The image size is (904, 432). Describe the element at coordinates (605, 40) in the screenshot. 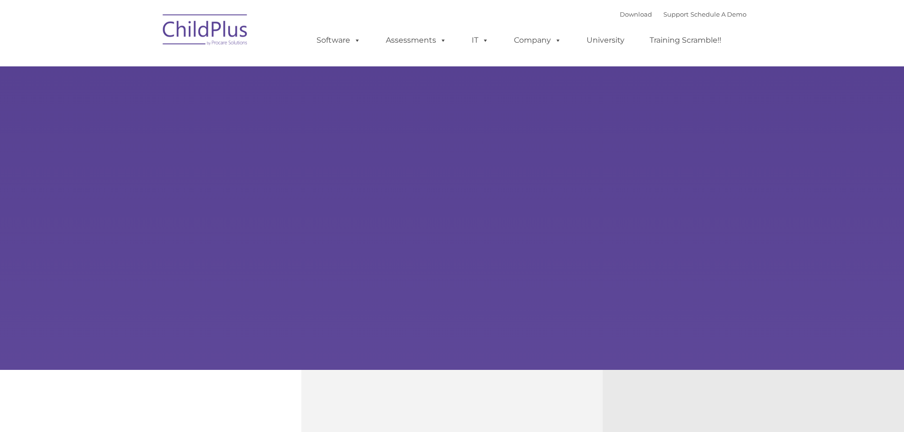

I see `a: University` at that location.